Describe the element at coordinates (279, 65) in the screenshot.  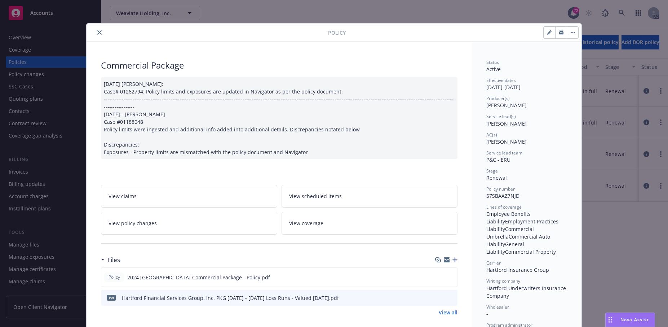
I see `div: Commercial Package` at that location.